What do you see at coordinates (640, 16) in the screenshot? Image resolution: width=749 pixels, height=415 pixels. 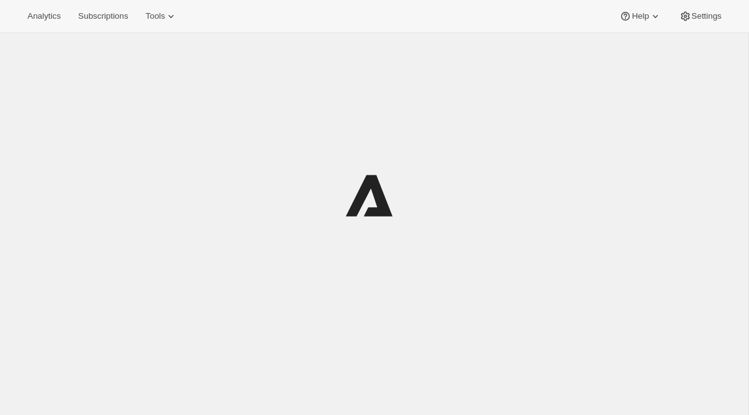 I see `button: Help` at bounding box center [640, 16].